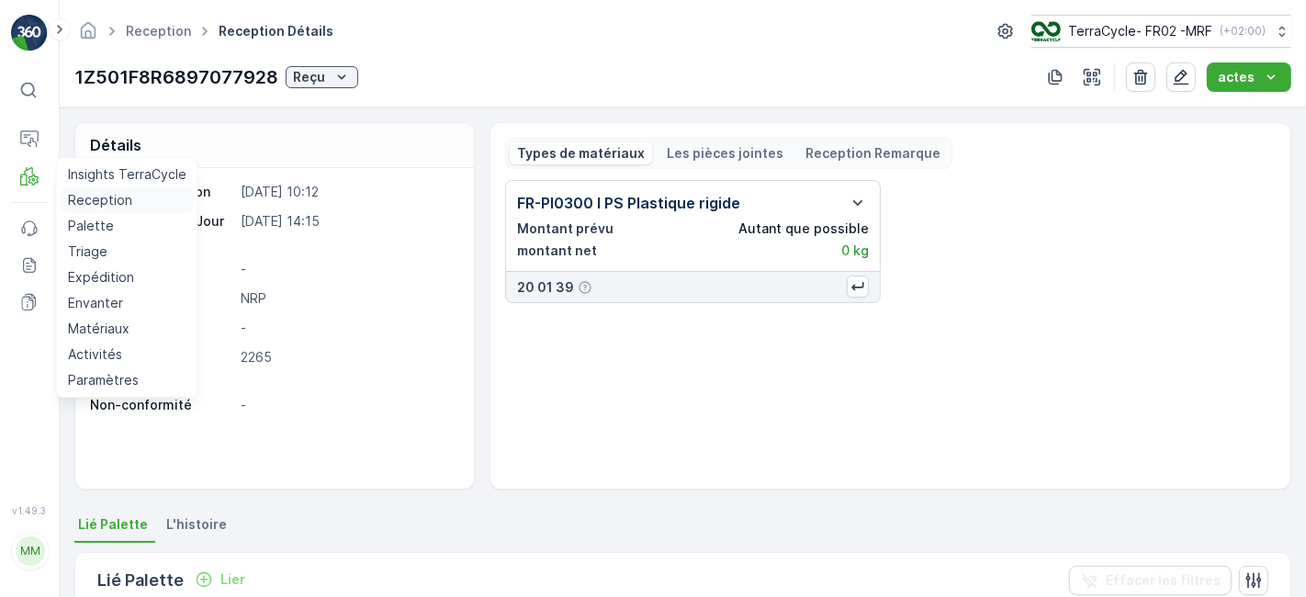 The width and height of the screenshot is (1306, 597). Describe the element at coordinates (219, 580) in the screenshot. I see `button: Lier` at that location.